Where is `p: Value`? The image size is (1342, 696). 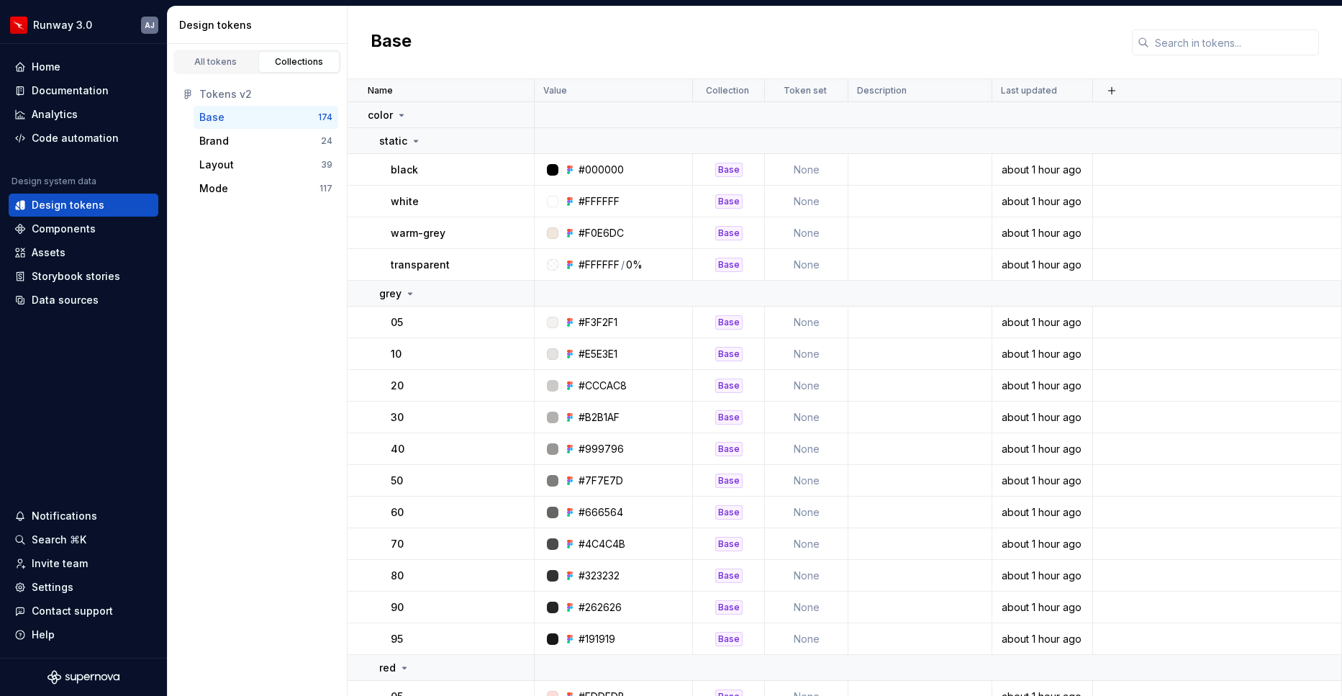
p: Value is located at coordinates (555, 91).